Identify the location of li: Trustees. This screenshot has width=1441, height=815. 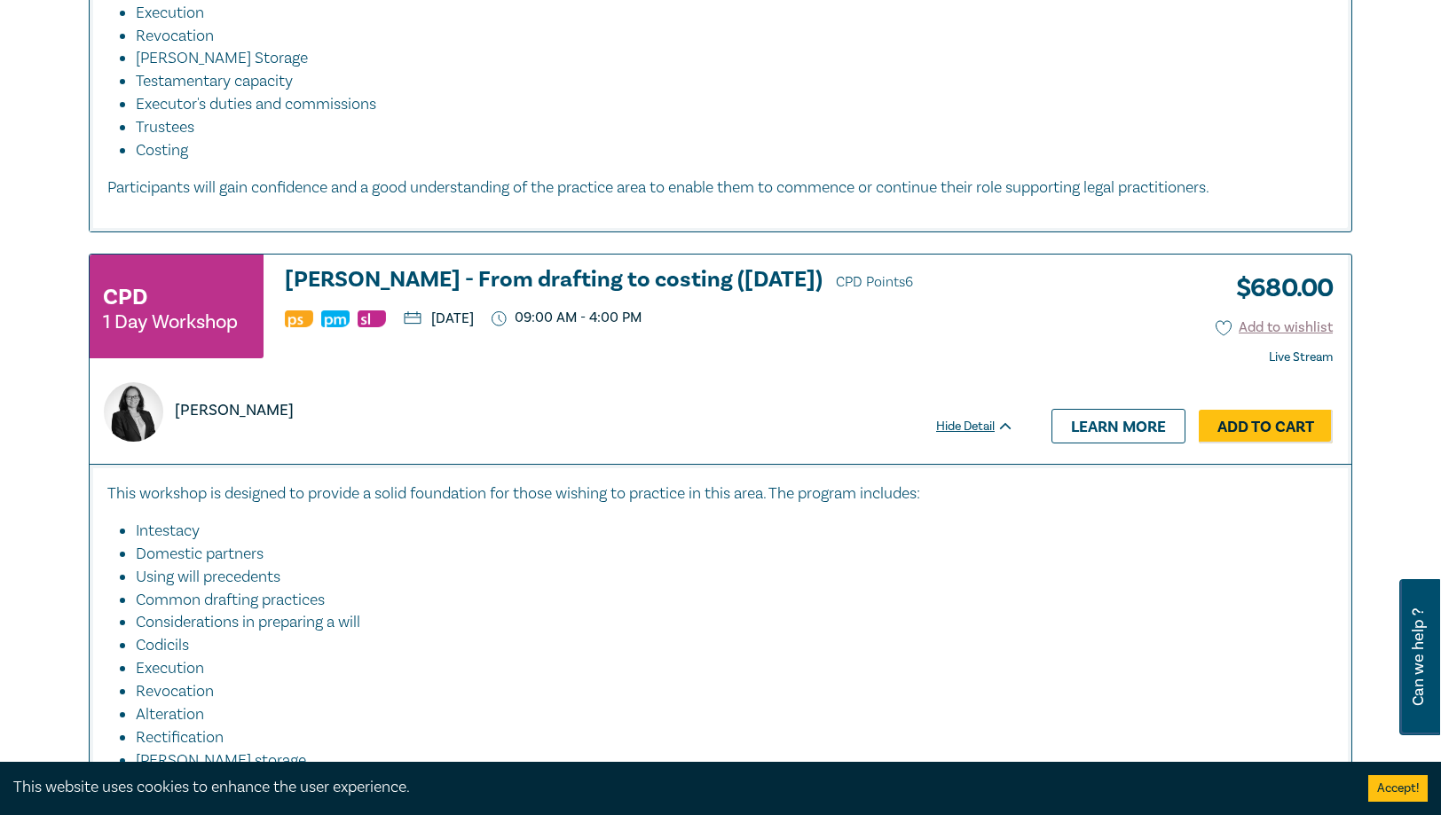
(726, 128).